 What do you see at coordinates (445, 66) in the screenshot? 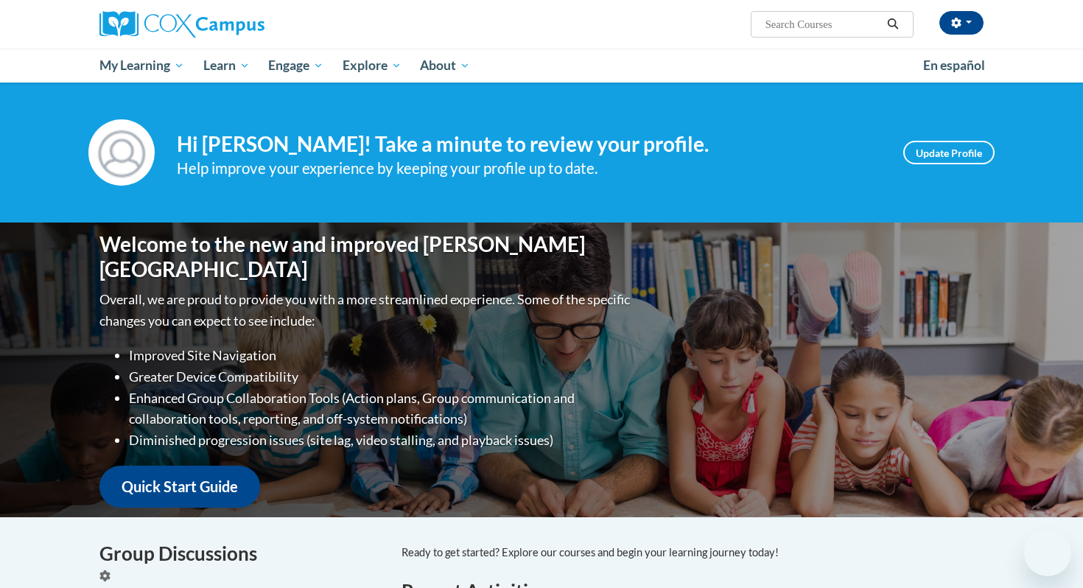
I see `span: About` at bounding box center [445, 66].